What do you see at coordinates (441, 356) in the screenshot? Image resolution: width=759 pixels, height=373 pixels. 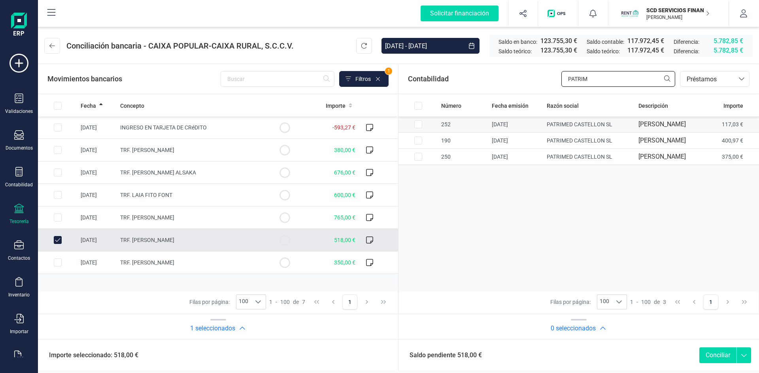 I see `span: Saldo pendiente 518,00 €` at bounding box center [441, 356].